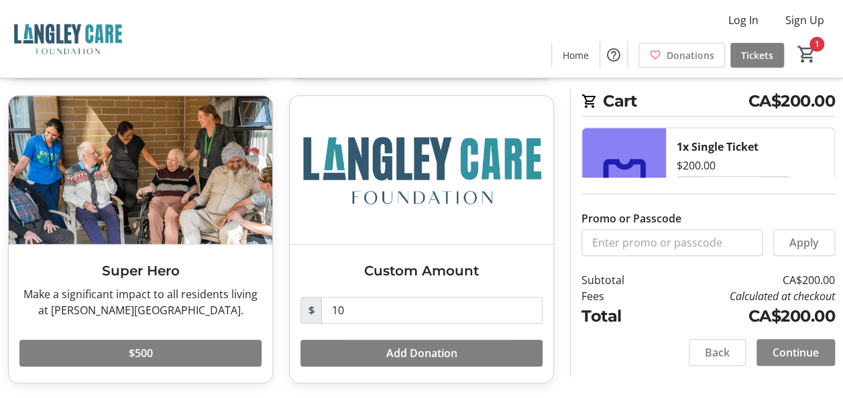 Image resolution: width=843 pixels, height=398 pixels. What do you see at coordinates (421, 271) in the screenshot?
I see `h3: Custom Amount` at bounding box center [421, 271].